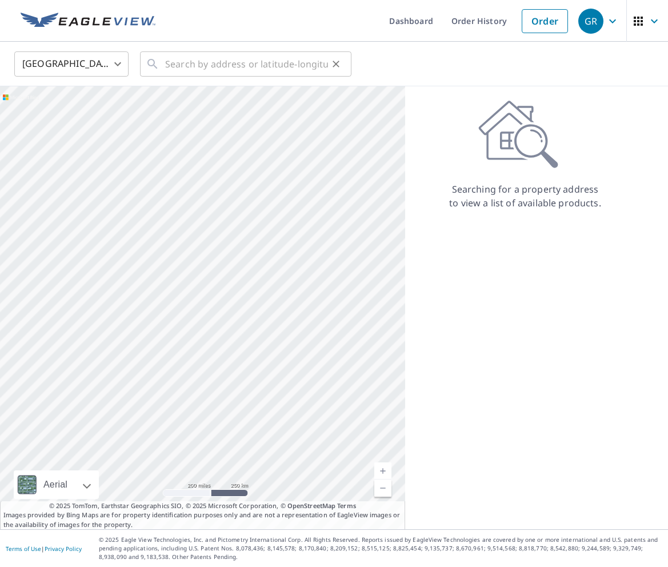 The height and width of the screenshot is (567, 668). I want to click on a: Order, so click(545, 21).